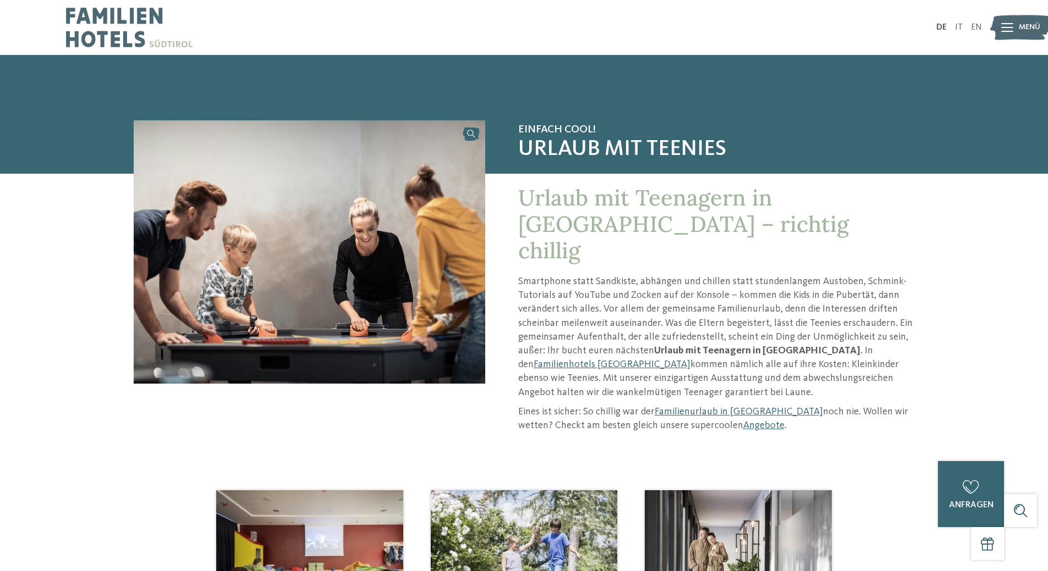 This screenshot has height=571, width=1048. What do you see at coordinates (1029, 28) in the screenshot?
I see `span: Menü` at bounding box center [1029, 28].